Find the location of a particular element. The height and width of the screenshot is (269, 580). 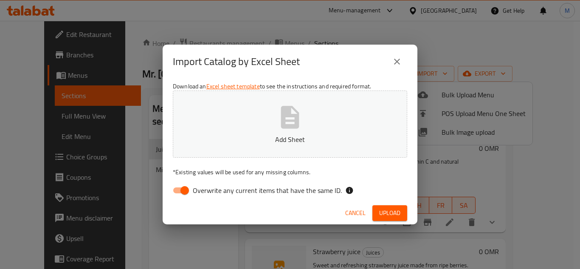

a: Excel sheet template is located at coordinates (233, 86).